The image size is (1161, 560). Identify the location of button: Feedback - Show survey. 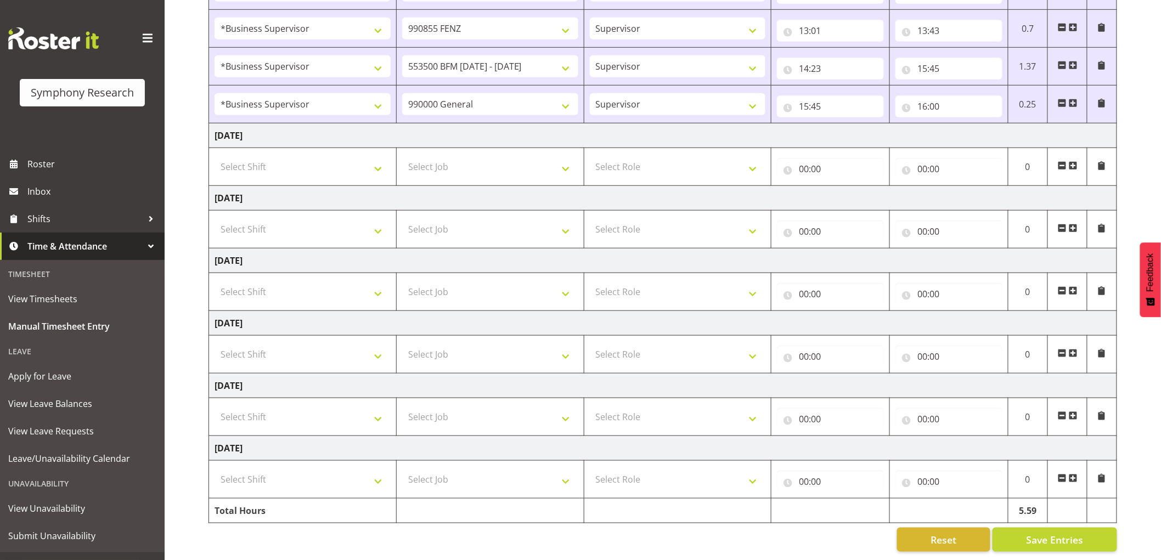
(1151, 280).